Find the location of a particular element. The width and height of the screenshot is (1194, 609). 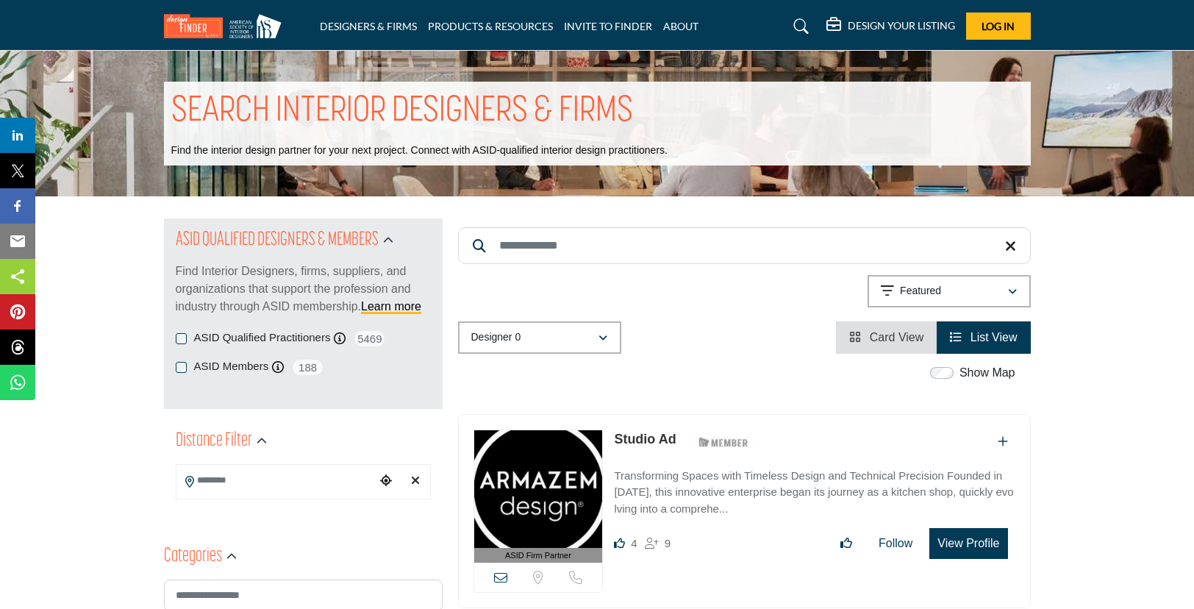

button: Featured is located at coordinates (949, 291).